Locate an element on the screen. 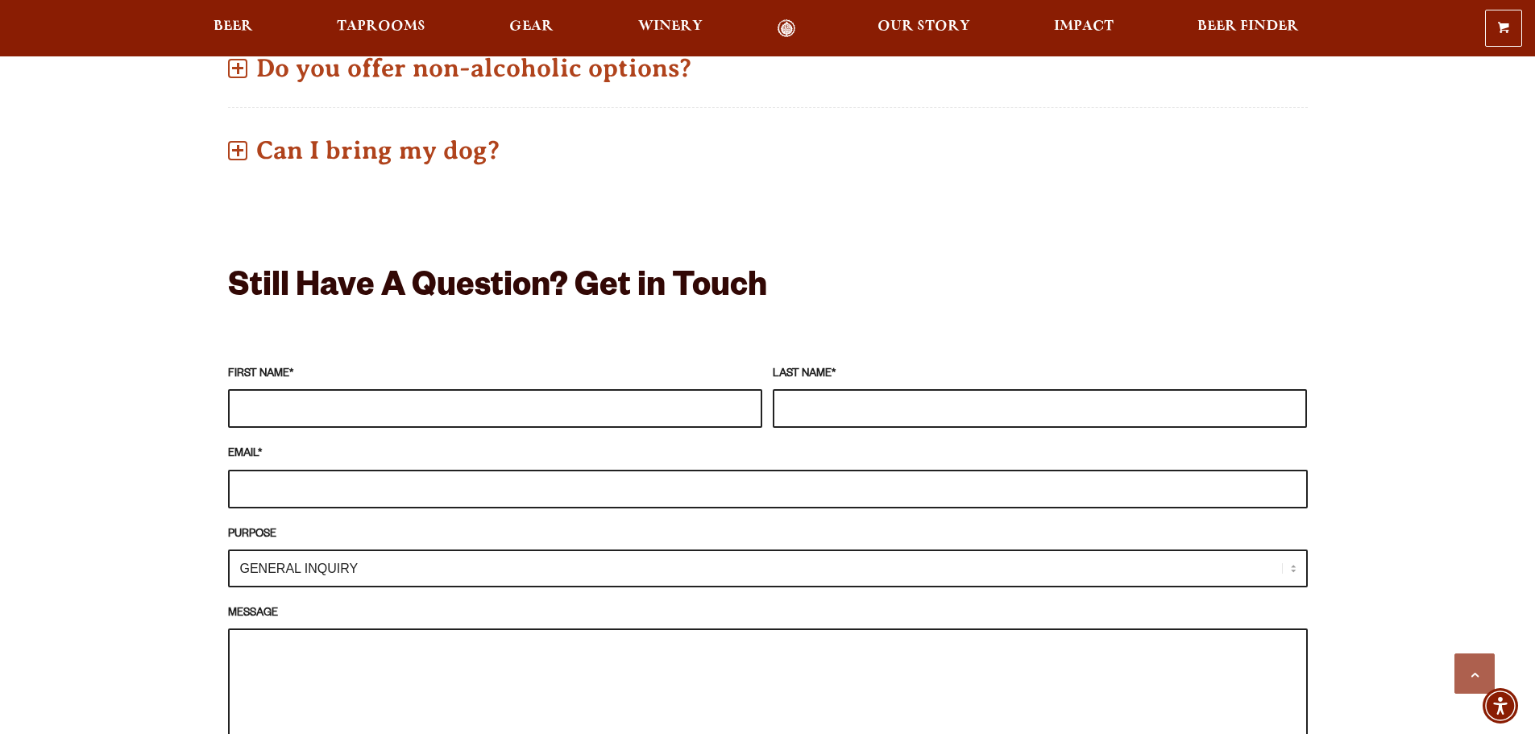 The image size is (1535, 734). span: Our Story is located at coordinates (923, 27).